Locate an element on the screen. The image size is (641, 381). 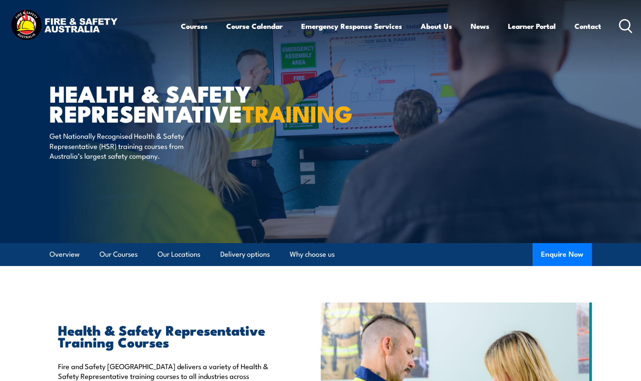
a: News is located at coordinates (480, 26).